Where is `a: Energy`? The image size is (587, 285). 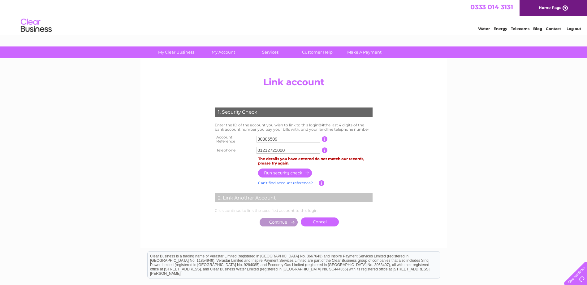
a: Energy is located at coordinates (500, 28).